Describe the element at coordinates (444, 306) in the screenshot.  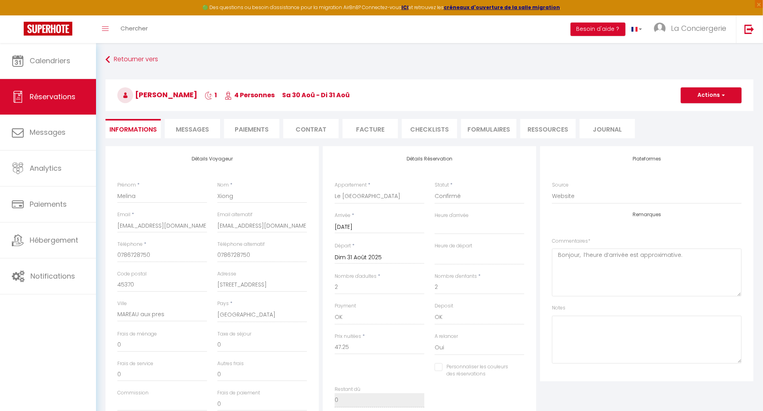
I see `label: Deposit` at that location.